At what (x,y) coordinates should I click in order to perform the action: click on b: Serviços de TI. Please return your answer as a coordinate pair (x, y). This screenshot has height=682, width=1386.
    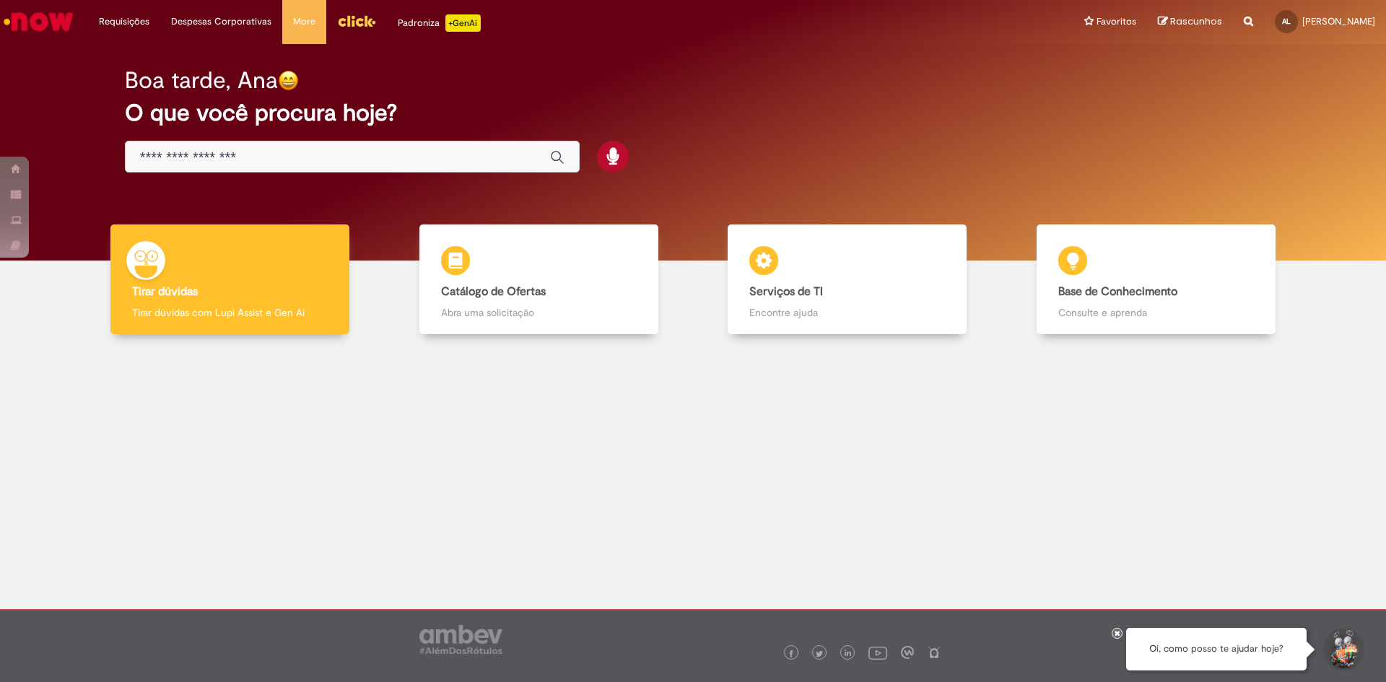
    Looking at the image, I should click on (786, 292).